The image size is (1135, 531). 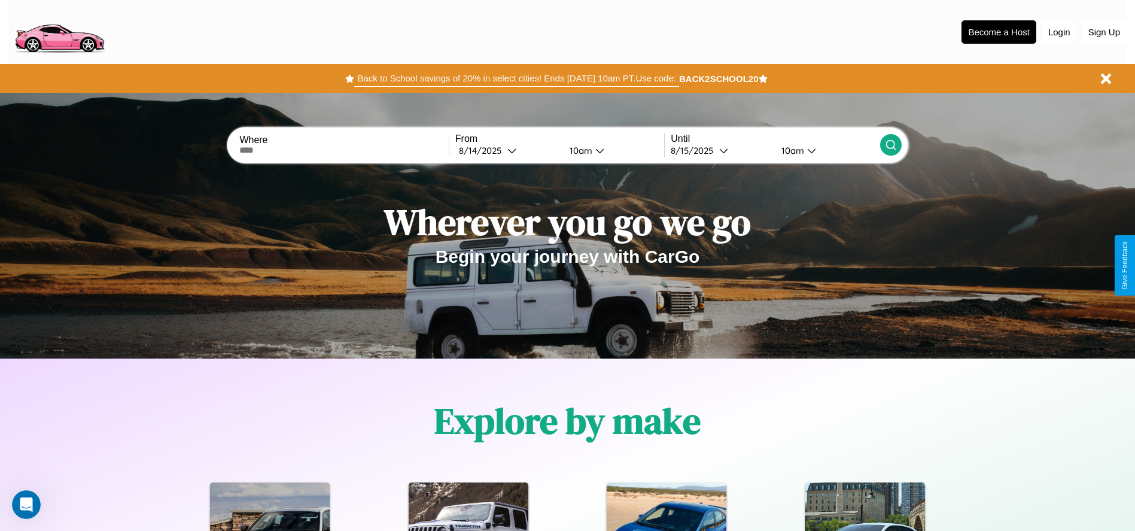 What do you see at coordinates (775, 139) in the screenshot?
I see `label: Until` at bounding box center [775, 139].